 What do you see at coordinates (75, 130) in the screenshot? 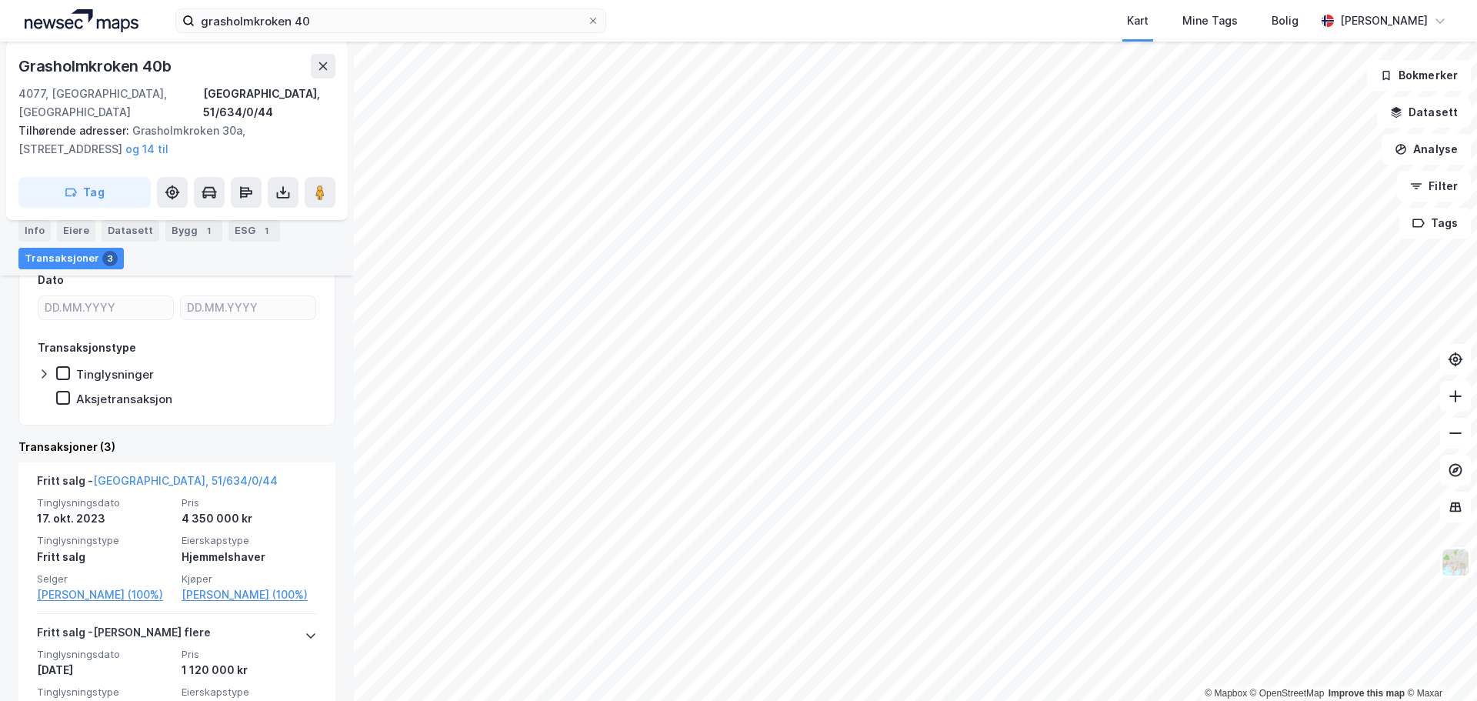
I see `span: Tilhørende adresser:` at bounding box center [75, 130].